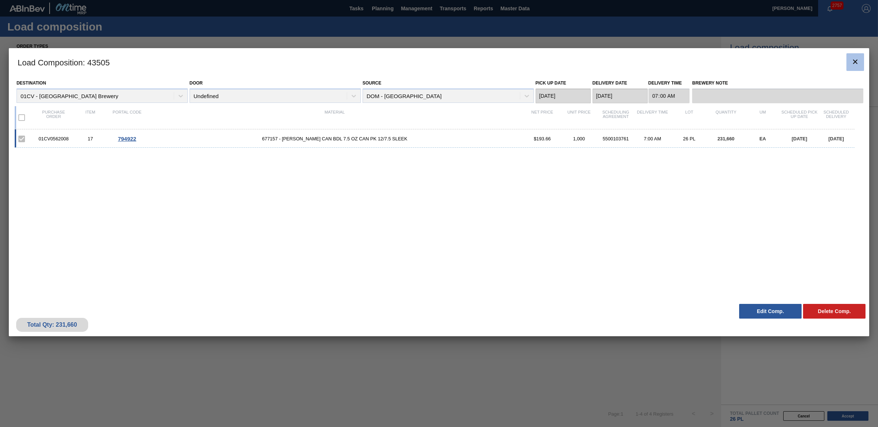 The height and width of the screenshot is (427, 878). What do you see at coordinates (778, 83) in the screenshot?
I see `label: Brewery Note` at bounding box center [778, 83].